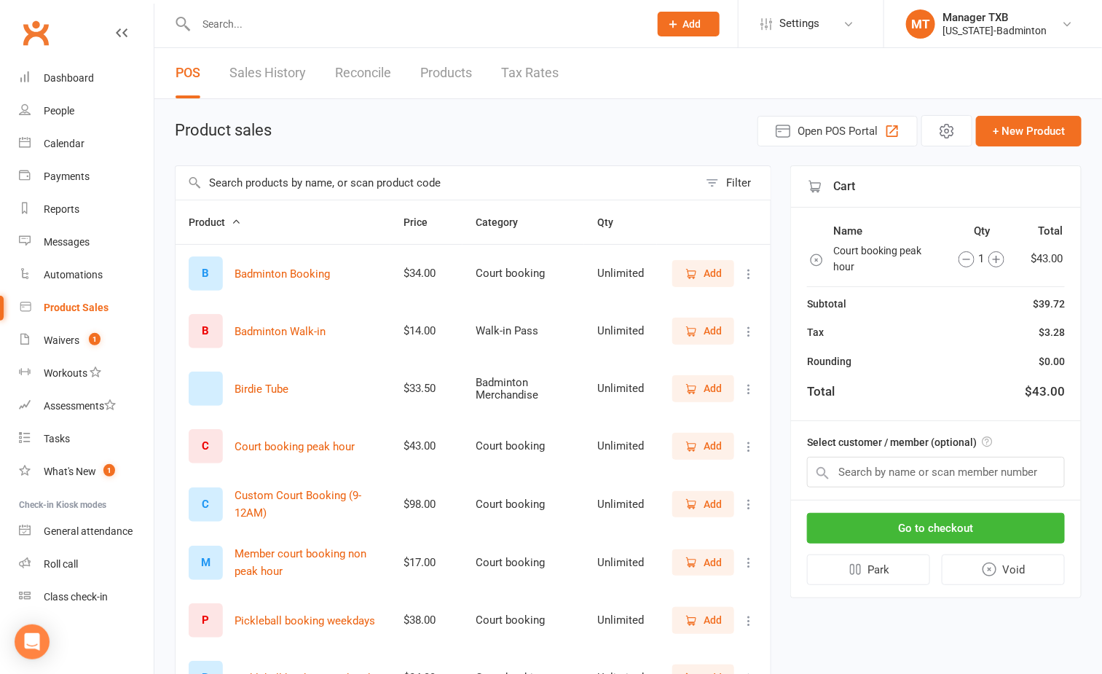  Describe the element at coordinates (86, 531) in the screenshot. I see `a: General attendance kiosk mode` at that location.